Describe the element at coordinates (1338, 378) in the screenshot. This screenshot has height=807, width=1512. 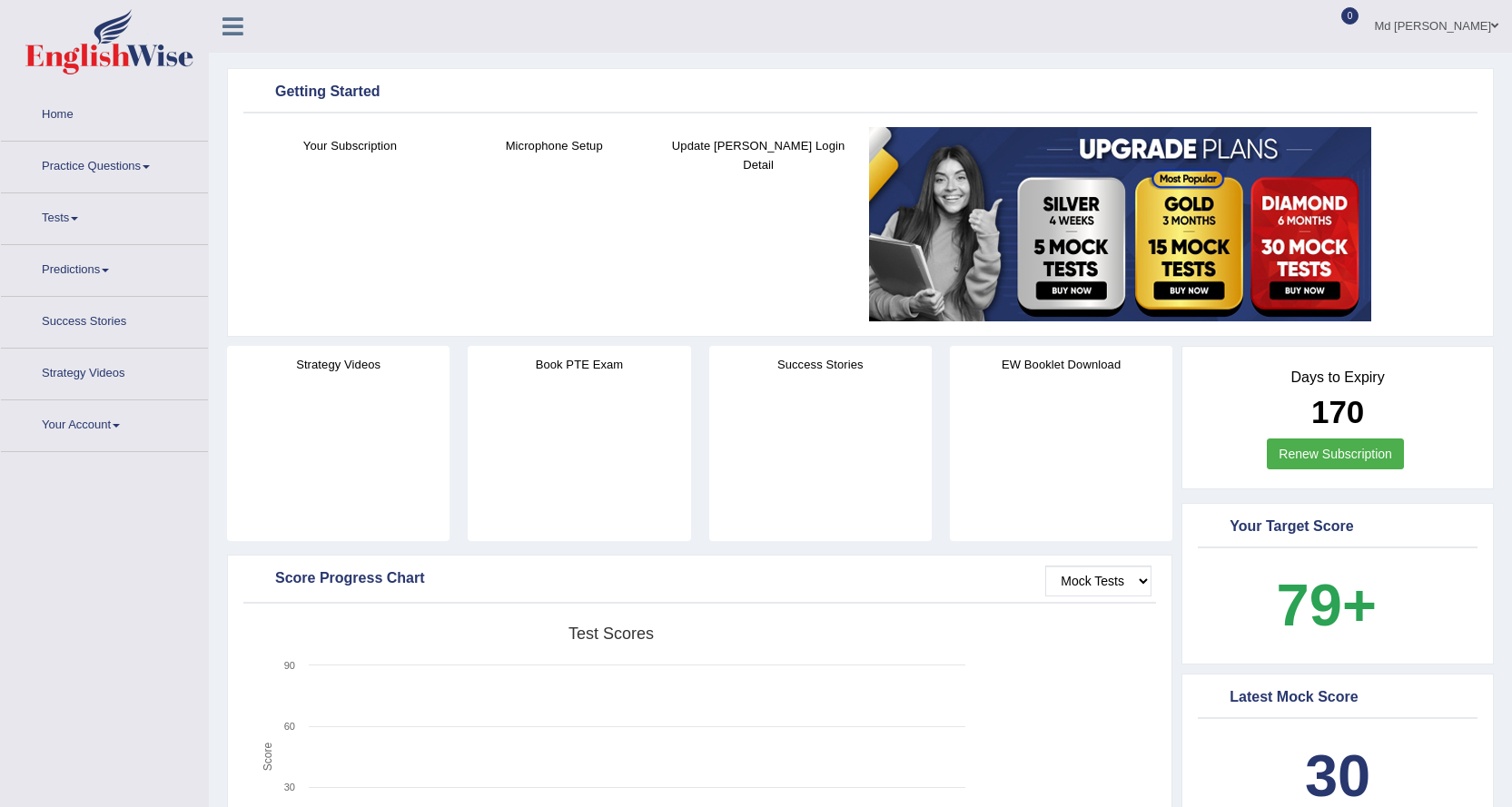
I see `h4: Days to Expiry` at that location.